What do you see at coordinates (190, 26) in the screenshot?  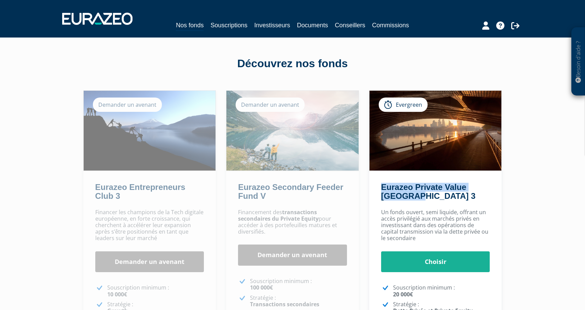 I see `a: Nos fonds` at bounding box center [190, 26].